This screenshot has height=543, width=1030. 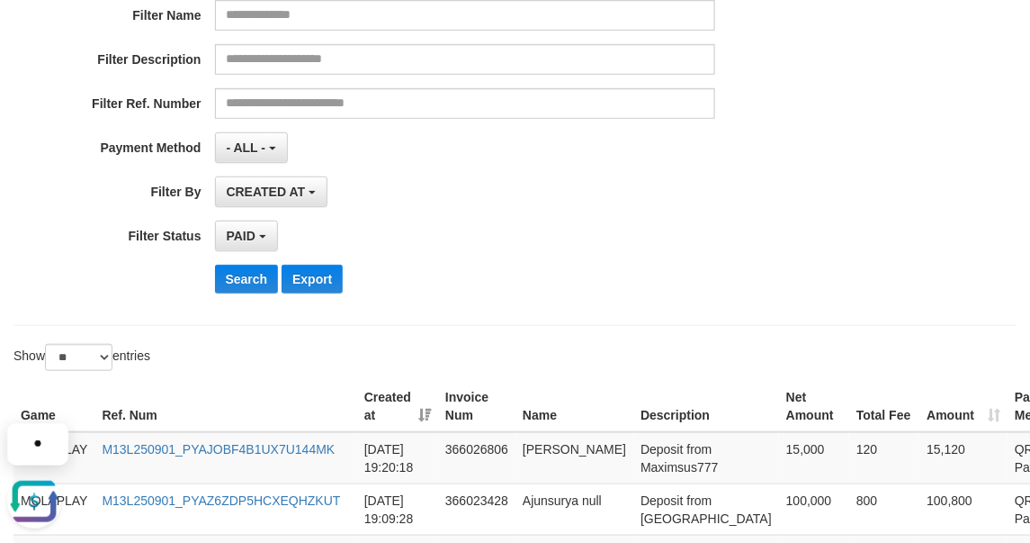 What do you see at coordinates (964, 458) in the screenshot?
I see `td: 15,120` at bounding box center [964, 458].